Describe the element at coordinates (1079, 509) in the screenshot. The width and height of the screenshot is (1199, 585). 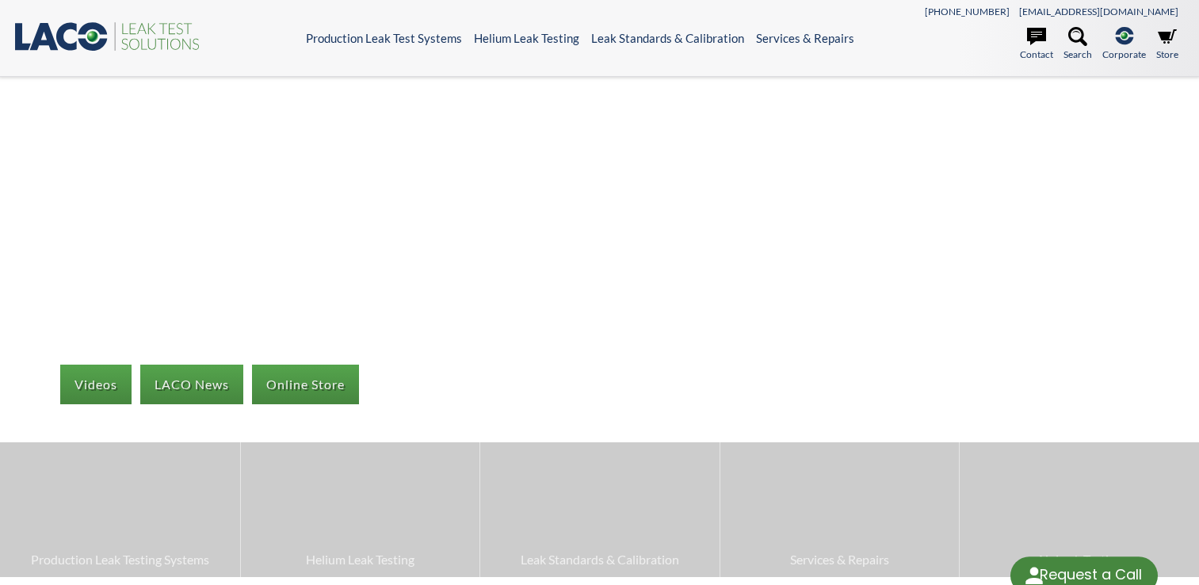
I see `a: Air Leak Testing` at that location.